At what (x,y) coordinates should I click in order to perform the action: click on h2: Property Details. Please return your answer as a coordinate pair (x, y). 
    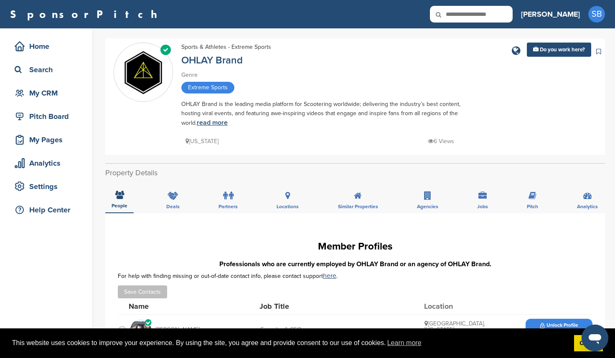
    Looking at the image, I should click on (355, 173).